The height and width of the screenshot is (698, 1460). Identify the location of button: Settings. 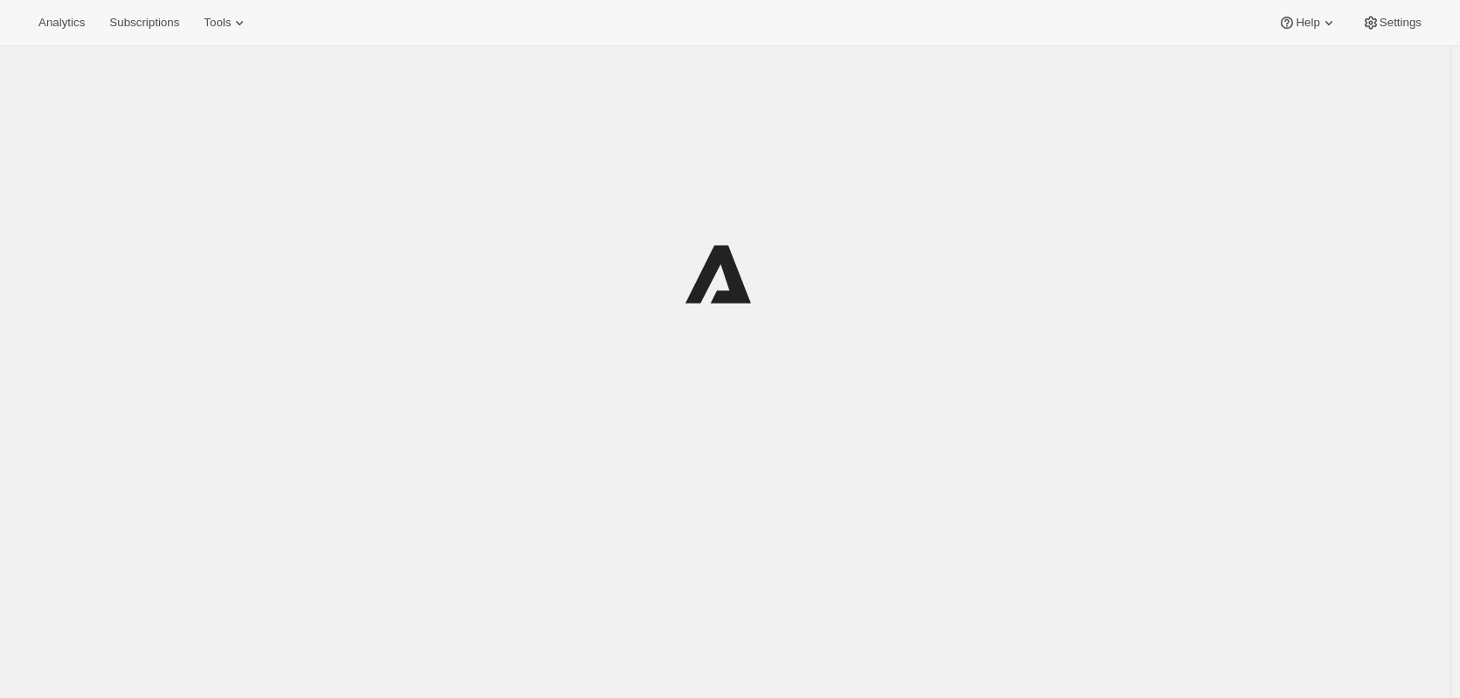
(1392, 23).